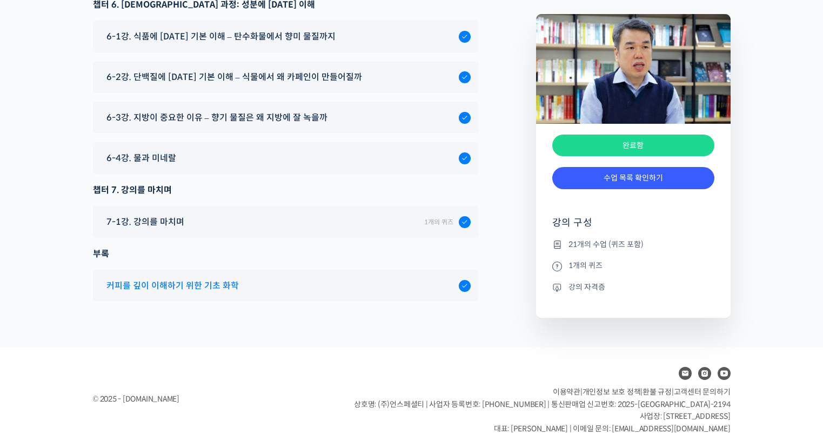 The image size is (823, 447). I want to click on span: 대화, so click(105, 364).